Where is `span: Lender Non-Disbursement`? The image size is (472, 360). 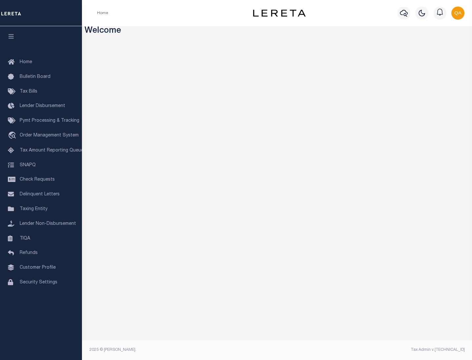 span: Lender Non-Disbursement is located at coordinates (48, 224).